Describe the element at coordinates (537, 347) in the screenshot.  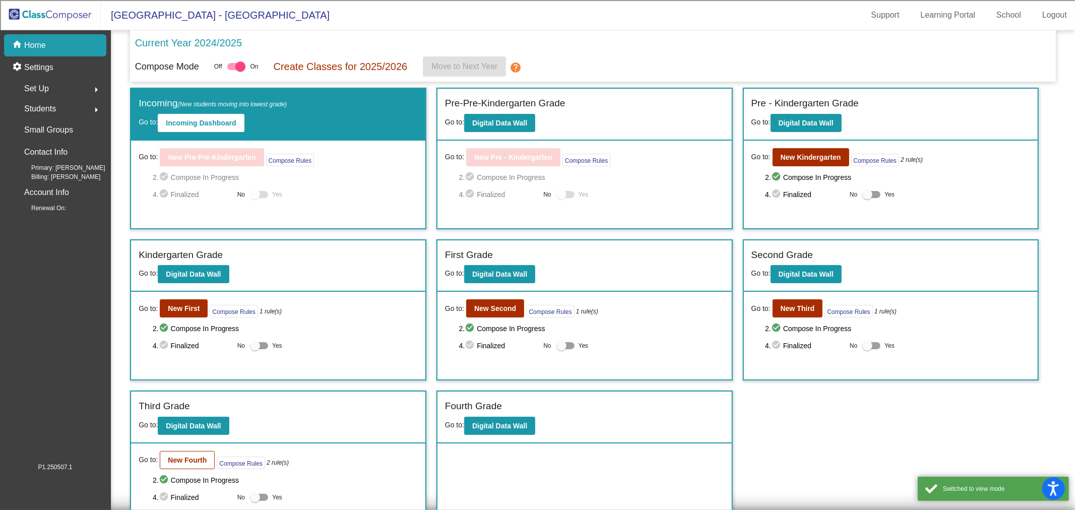
I see `div: MORE` at that location.